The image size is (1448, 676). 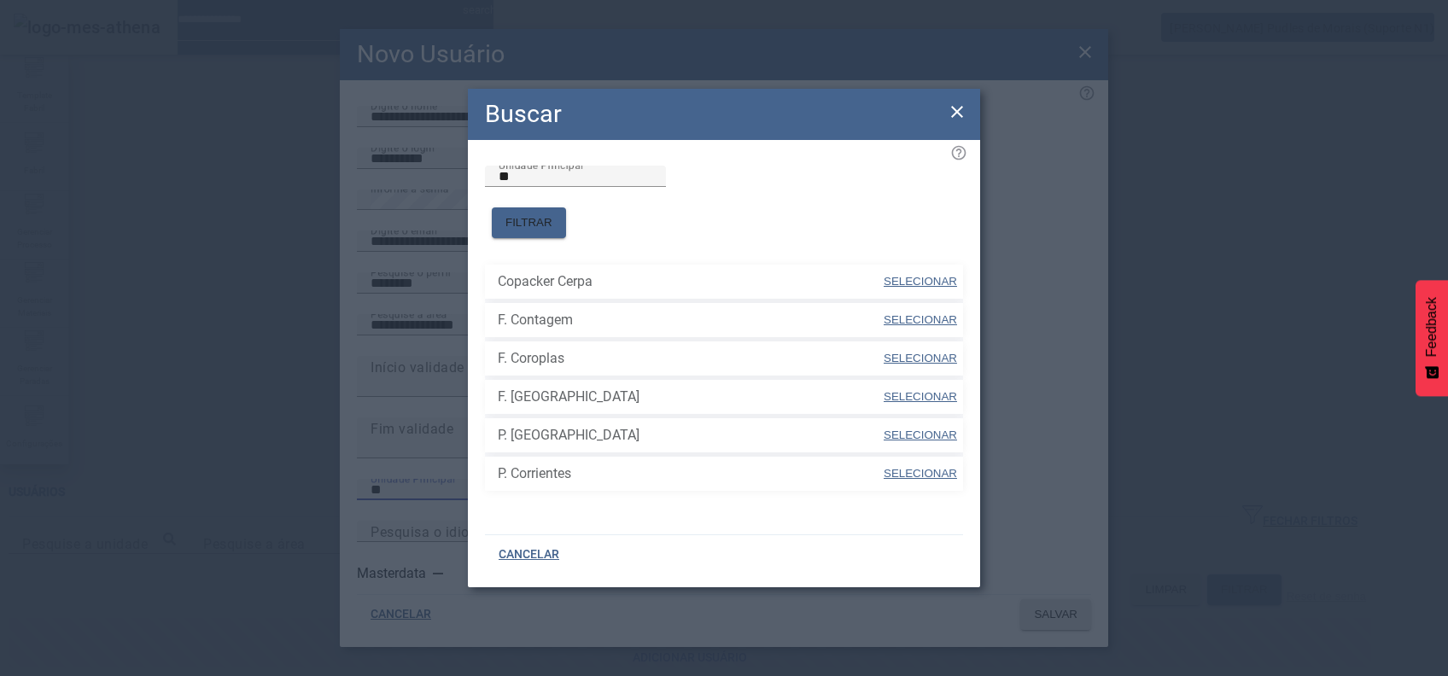 What do you see at coordinates (524, 114) in the screenshot?
I see `h2: Buscar` at bounding box center [524, 114].